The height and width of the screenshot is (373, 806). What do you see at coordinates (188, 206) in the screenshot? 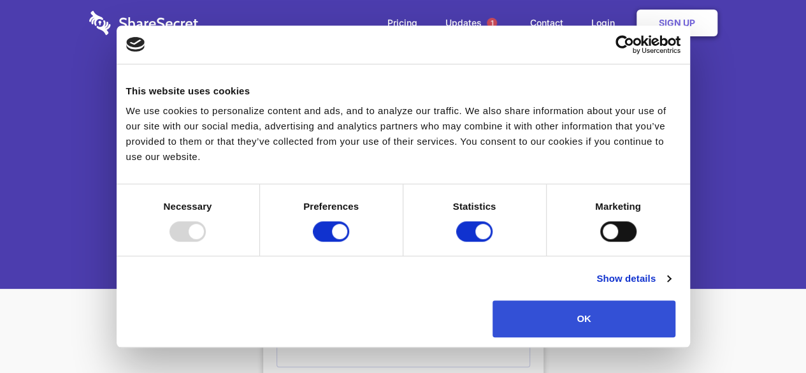
I see `strong: Necessary` at bounding box center [188, 206].